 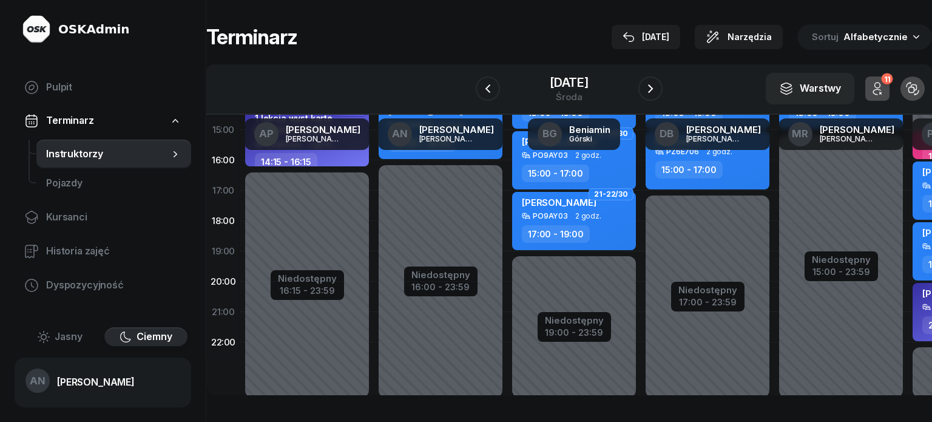 I want to click on div: 19:00, so click(x=223, y=251).